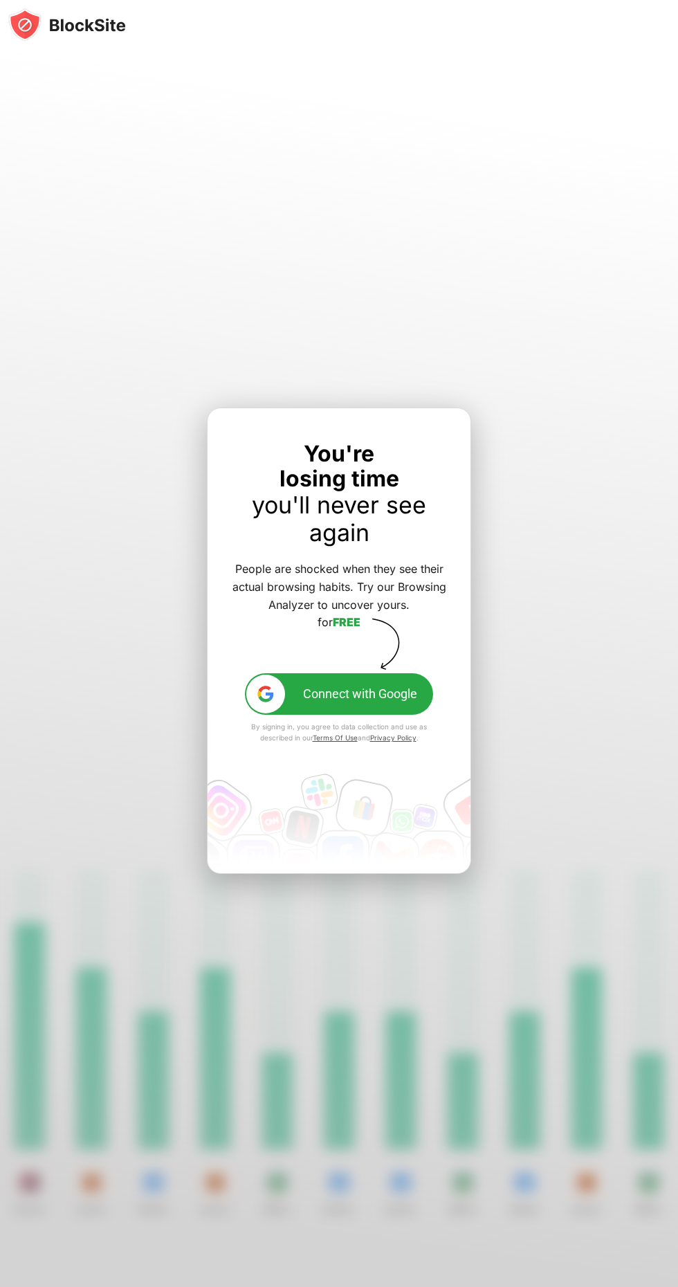  I want to click on div: By signing in, you agree to data collection and use as described in our and ., so click(339, 732).